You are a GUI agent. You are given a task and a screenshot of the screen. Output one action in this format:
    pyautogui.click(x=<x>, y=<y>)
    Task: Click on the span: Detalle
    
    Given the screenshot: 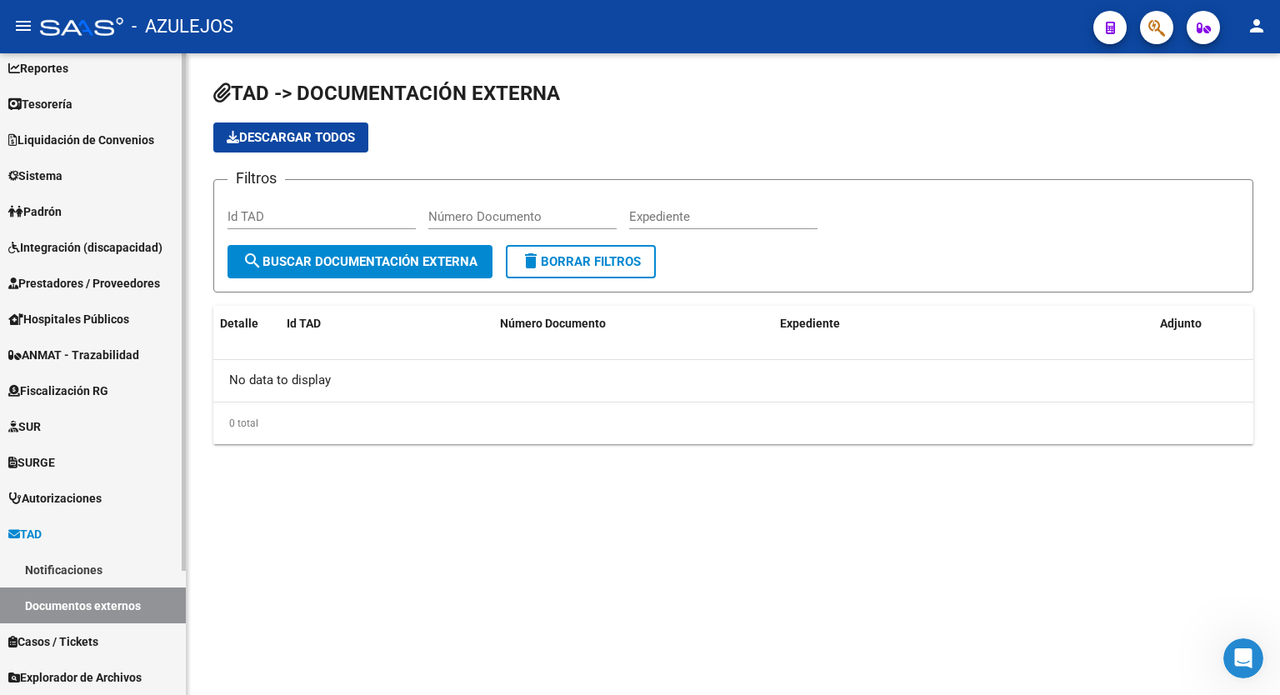 What is the action you would take?
    pyautogui.click(x=239, y=323)
    